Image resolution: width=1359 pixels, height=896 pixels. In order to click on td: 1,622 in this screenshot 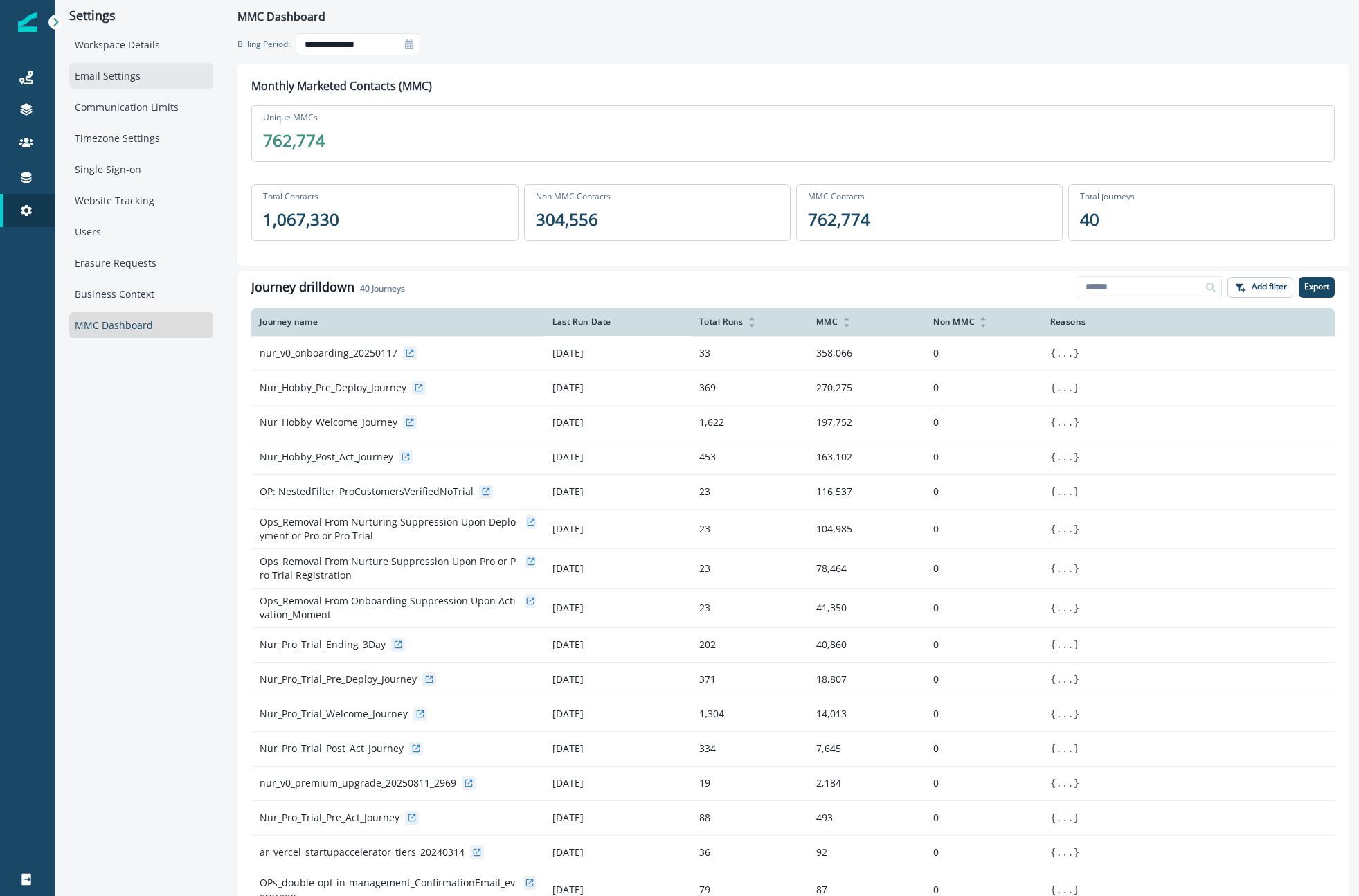, I will do `click(750, 423)`.